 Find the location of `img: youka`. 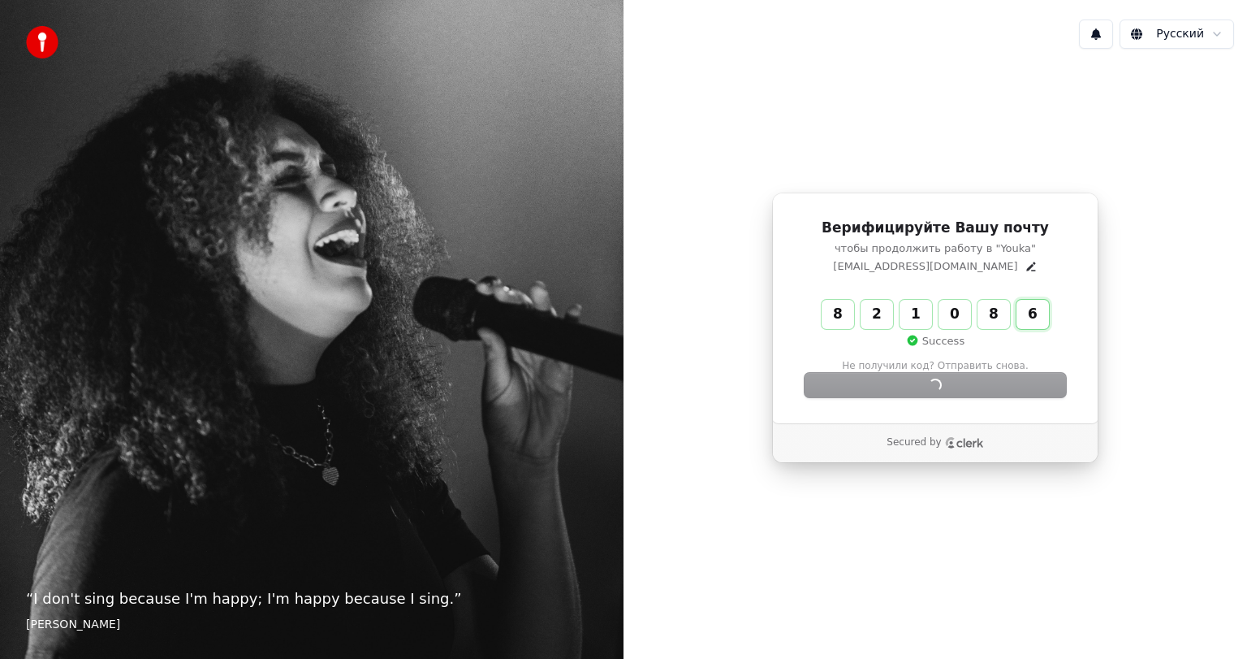

img: youka is located at coordinates (42, 42).